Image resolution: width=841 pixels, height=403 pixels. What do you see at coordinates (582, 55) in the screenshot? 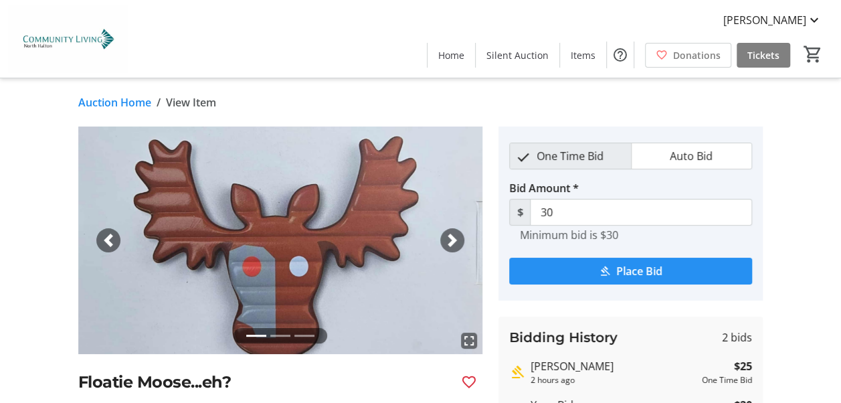
I see `span: Items` at bounding box center [582, 55].